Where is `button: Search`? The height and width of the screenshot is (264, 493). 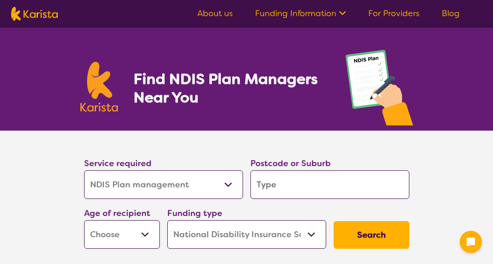
button: Search is located at coordinates (372, 235).